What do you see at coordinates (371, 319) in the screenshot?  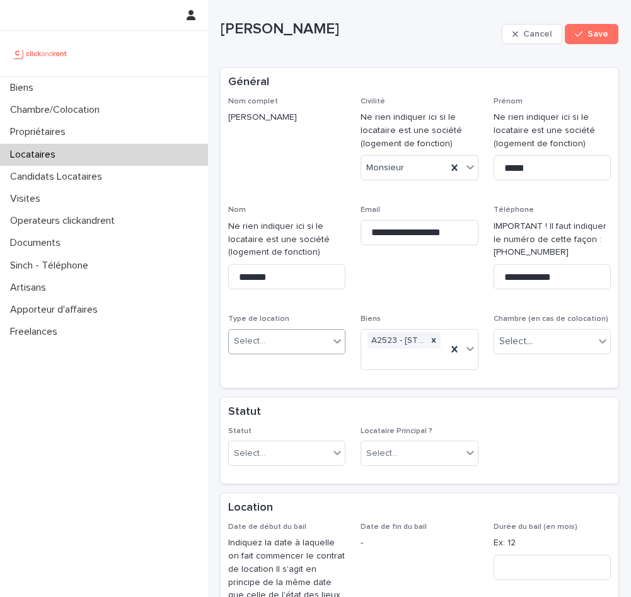 I see `span: Biens` at bounding box center [371, 319].